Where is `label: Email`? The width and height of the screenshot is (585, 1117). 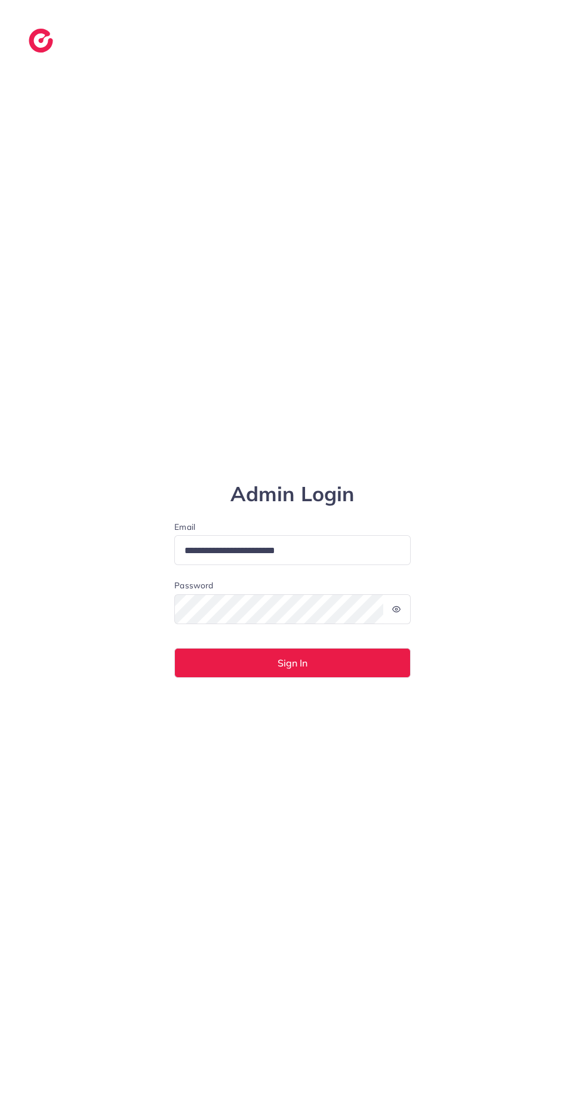 label: Email is located at coordinates (292, 527).